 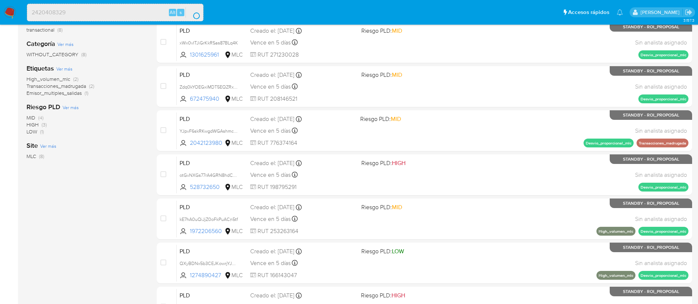 I want to click on span: Accesos rápidos, so click(x=588, y=12).